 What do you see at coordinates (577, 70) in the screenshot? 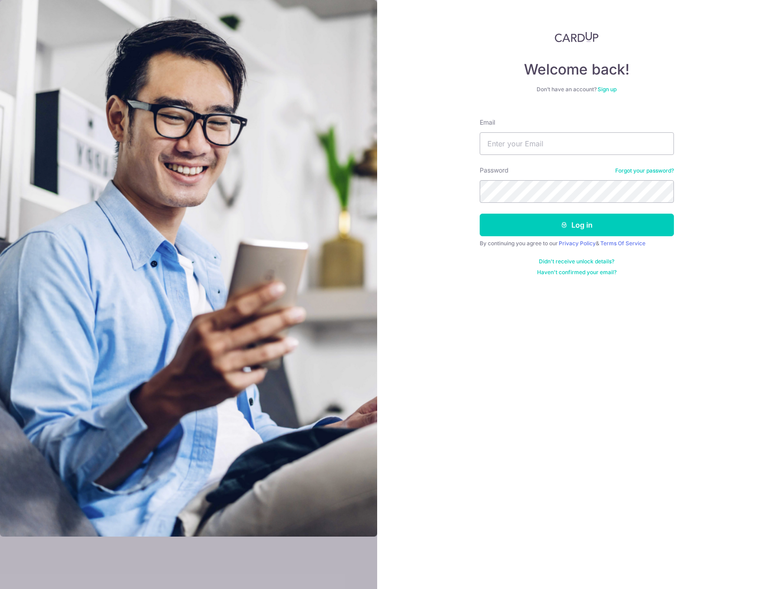
I see `h4: Welcome back!` at bounding box center [577, 70].